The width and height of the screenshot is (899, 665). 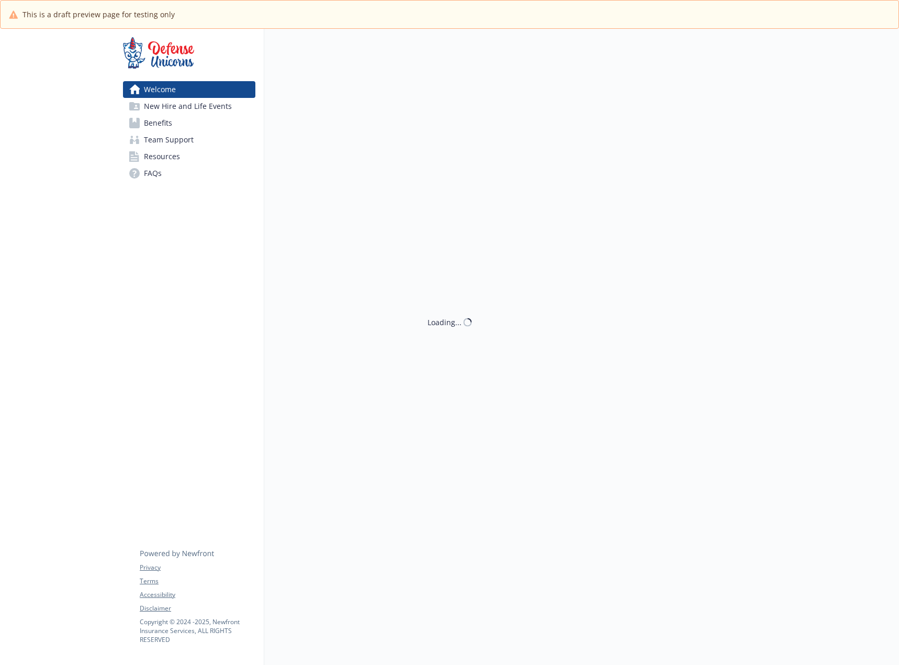 I want to click on a: Benefits, so click(x=189, y=123).